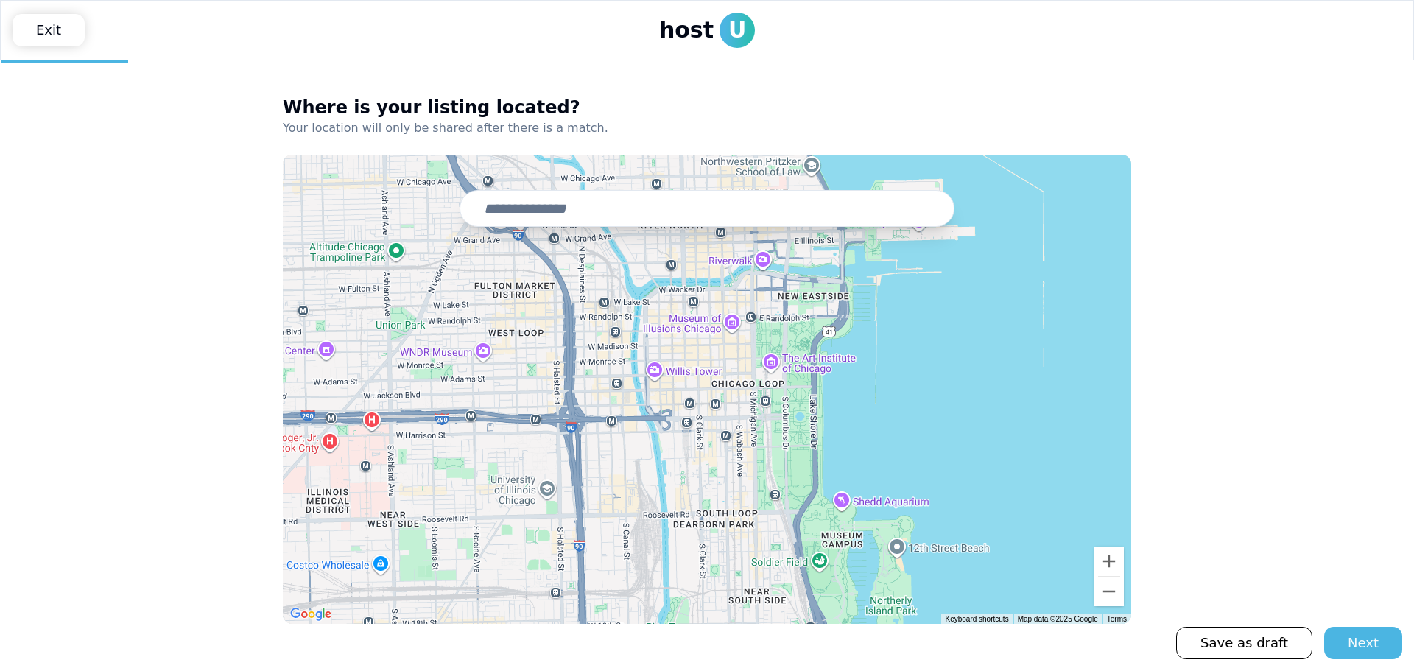 Image resolution: width=1414 pixels, height=671 pixels. I want to click on a: Terms (opens in new tab), so click(1117, 619).